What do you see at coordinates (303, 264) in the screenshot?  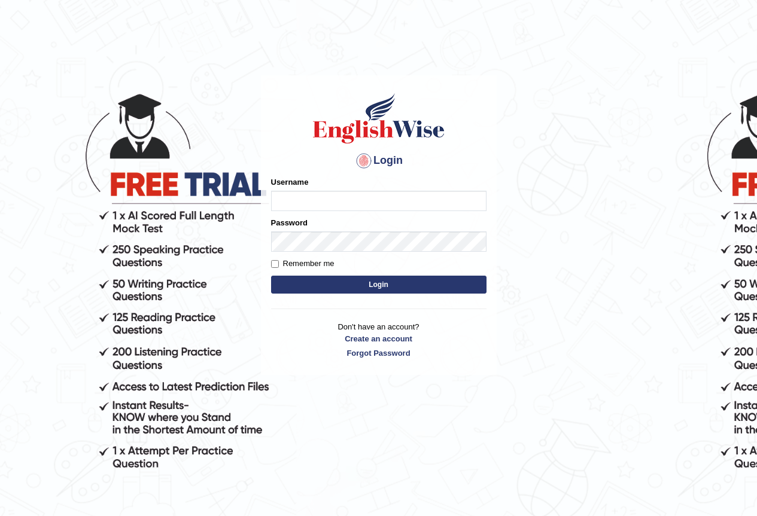 I see `label: Remember me` at bounding box center [303, 264].